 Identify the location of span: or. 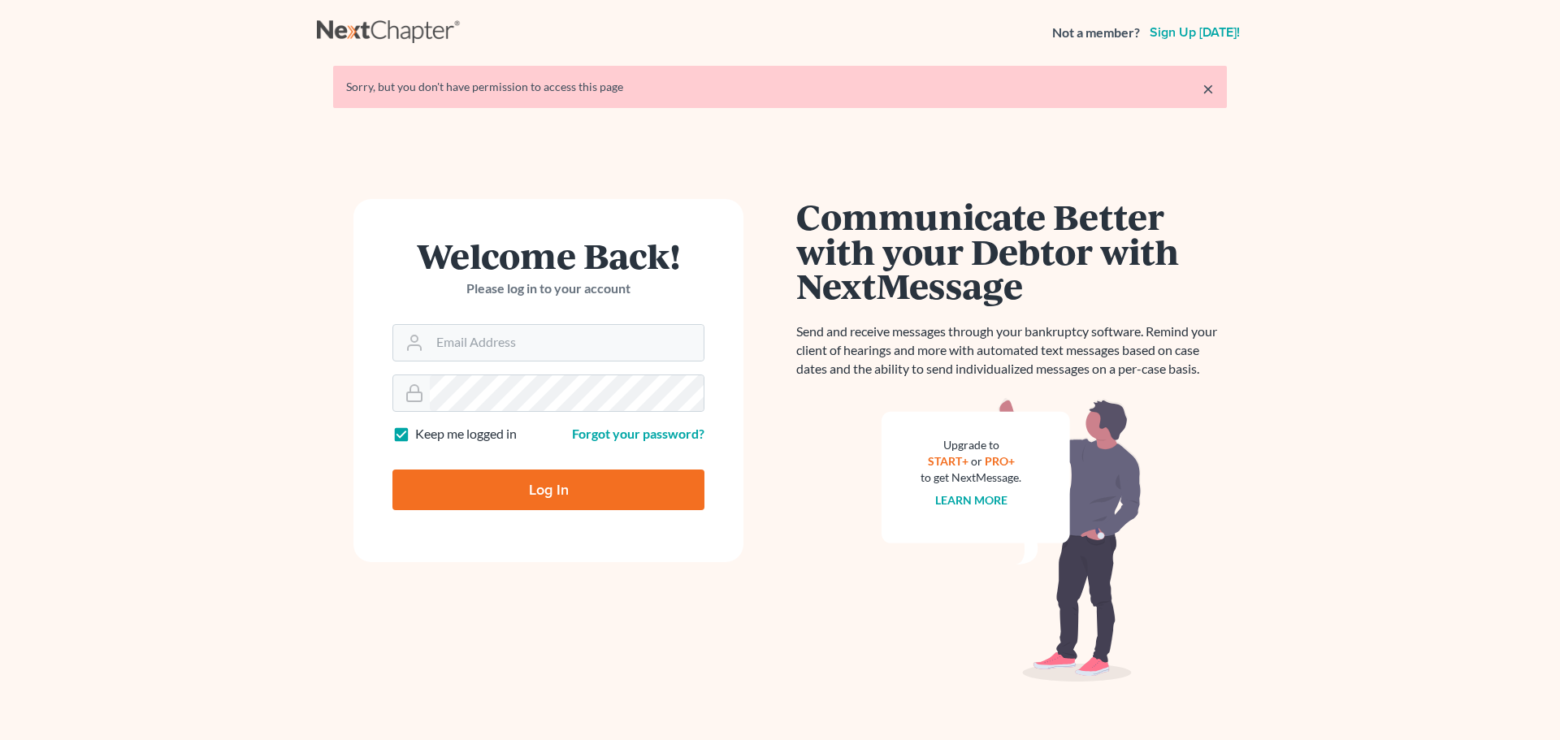
(977, 461).